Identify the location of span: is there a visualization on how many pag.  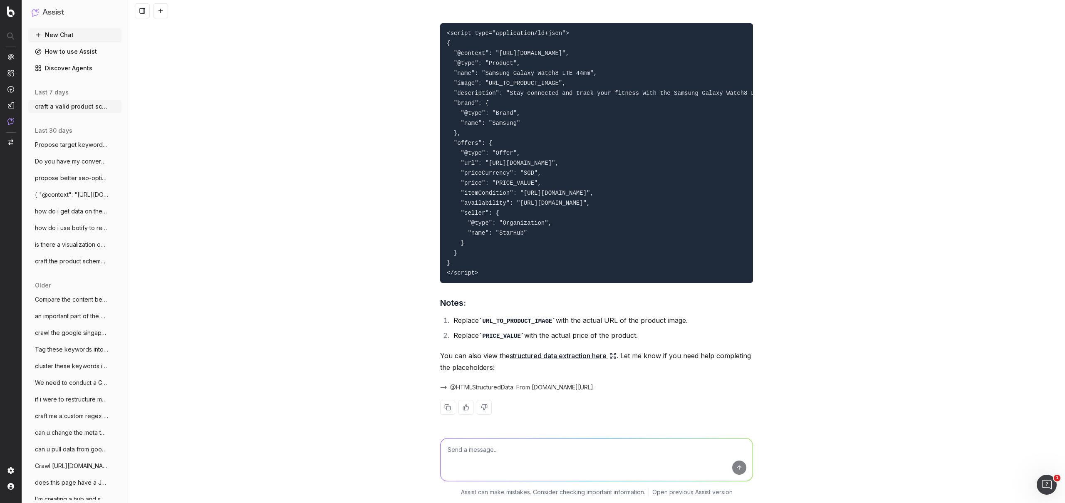
(72, 245).